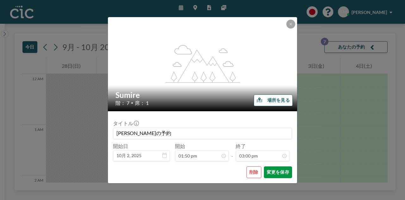 This screenshot has height=200, width=405. Describe the element at coordinates (278, 172) in the screenshot. I see `button: 変更を保存` at that location.